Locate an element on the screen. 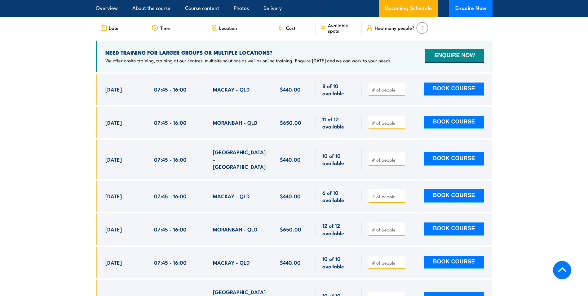 Image resolution: width=588 pixels, height=296 pixels. span: 6 of 10 available is located at coordinates (338, 196).